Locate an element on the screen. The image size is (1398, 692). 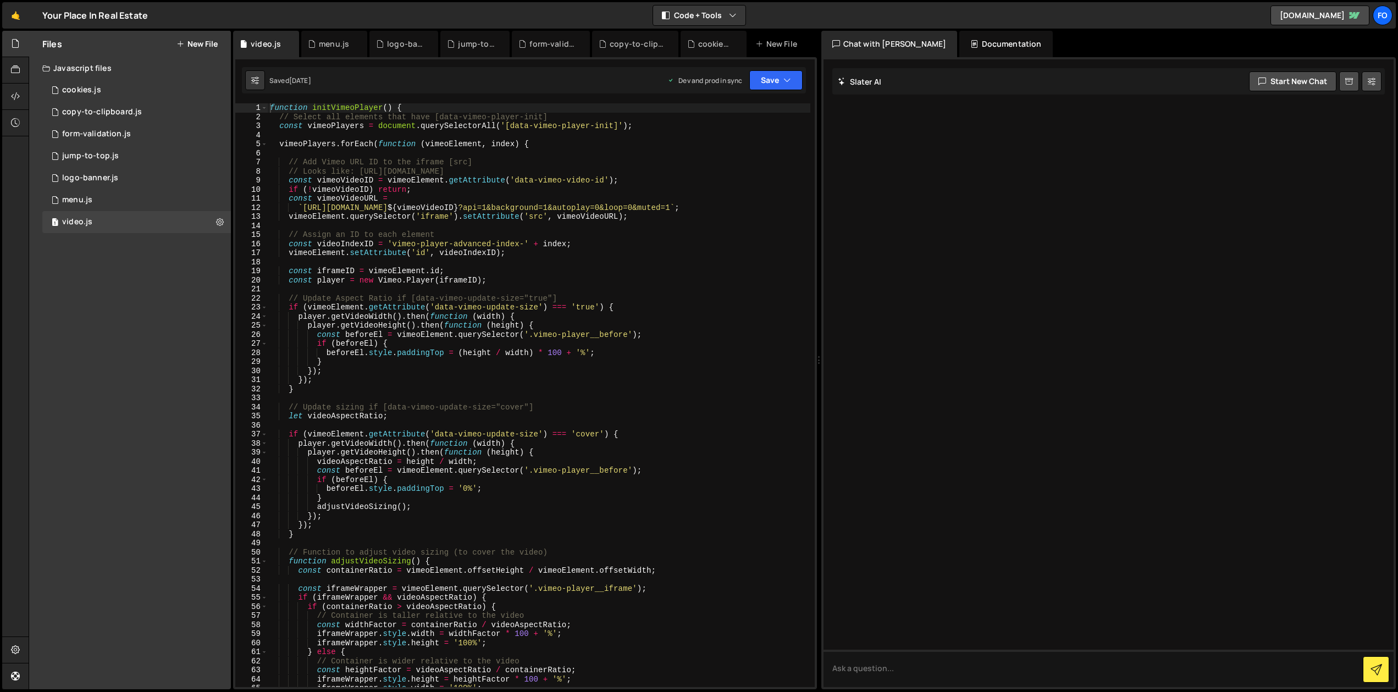
div: 41 is located at coordinates (251, 471).